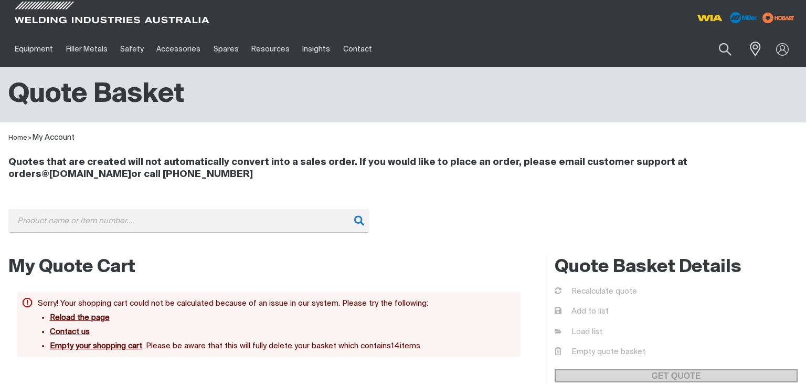  What do you see at coordinates (725, 49) in the screenshot?
I see `button: Search products` at bounding box center [725, 49].